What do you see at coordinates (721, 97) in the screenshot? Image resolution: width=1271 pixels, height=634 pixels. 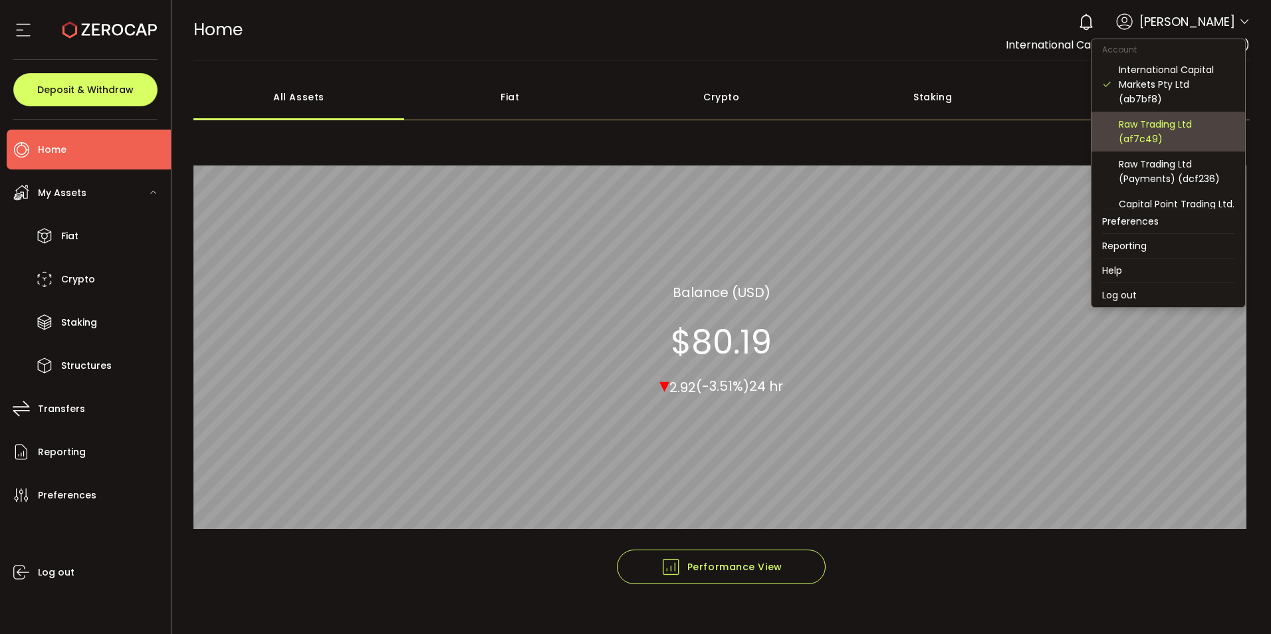 I see `div: Crypto` at bounding box center [721, 97].